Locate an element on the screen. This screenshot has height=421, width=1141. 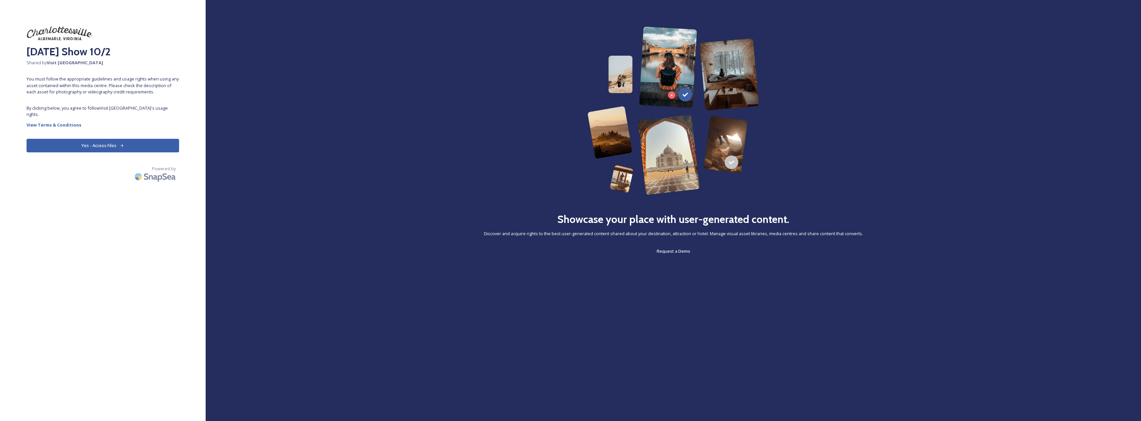
a: Request a Demo is located at coordinates (673, 251).